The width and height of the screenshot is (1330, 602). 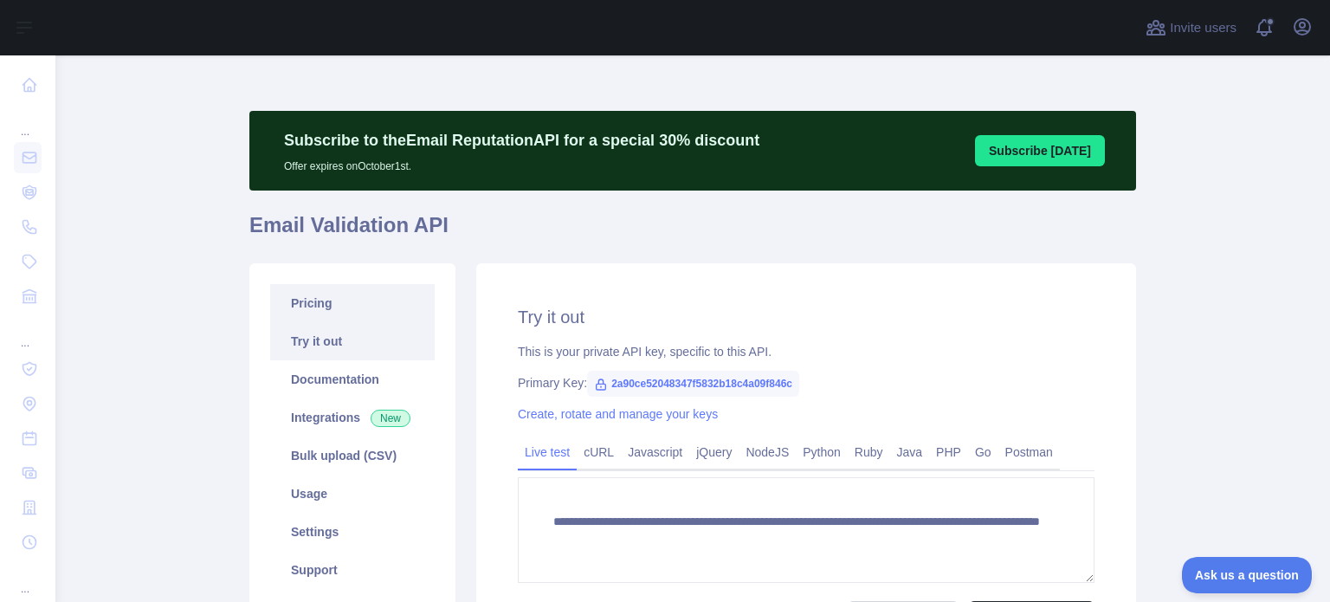 What do you see at coordinates (693, 384) in the screenshot?
I see `span: 2a90ce52048347f5832b18c4a09f846c` at bounding box center [693, 384].